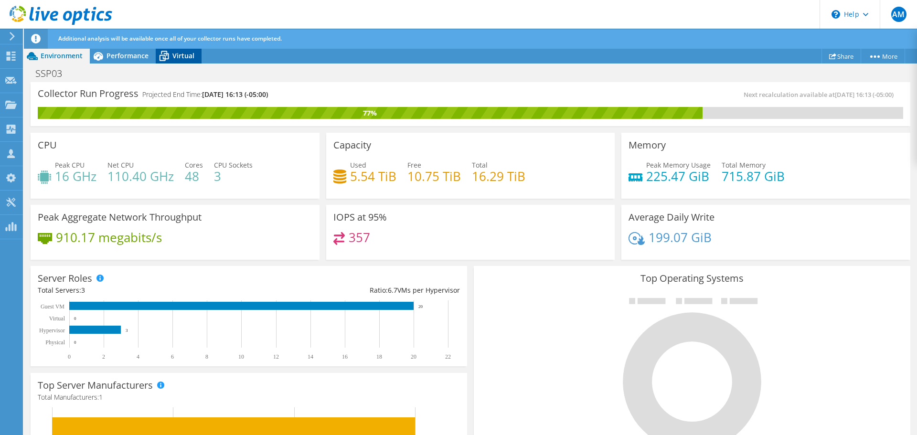  Describe the element at coordinates (821, 95) in the screenshot. I see `span: Next recalculation available at` at that location.